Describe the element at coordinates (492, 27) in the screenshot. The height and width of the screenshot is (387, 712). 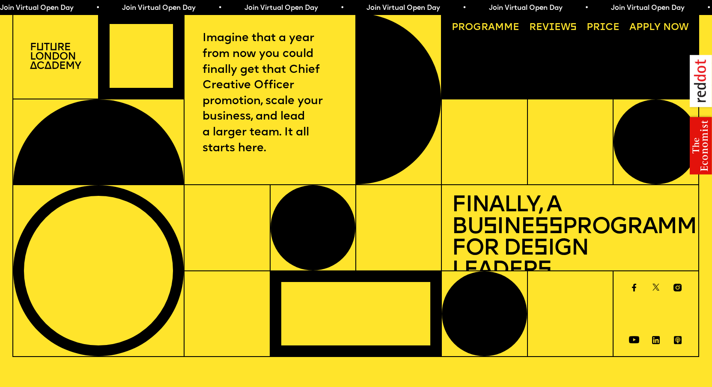
I see `span: a` at that location.